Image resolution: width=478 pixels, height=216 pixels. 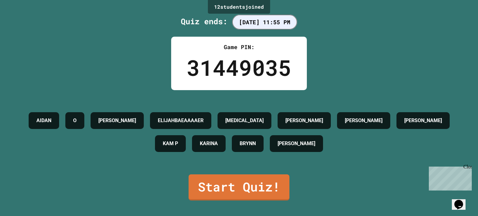 I want to click on h4: KARINA, so click(x=209, y=144).